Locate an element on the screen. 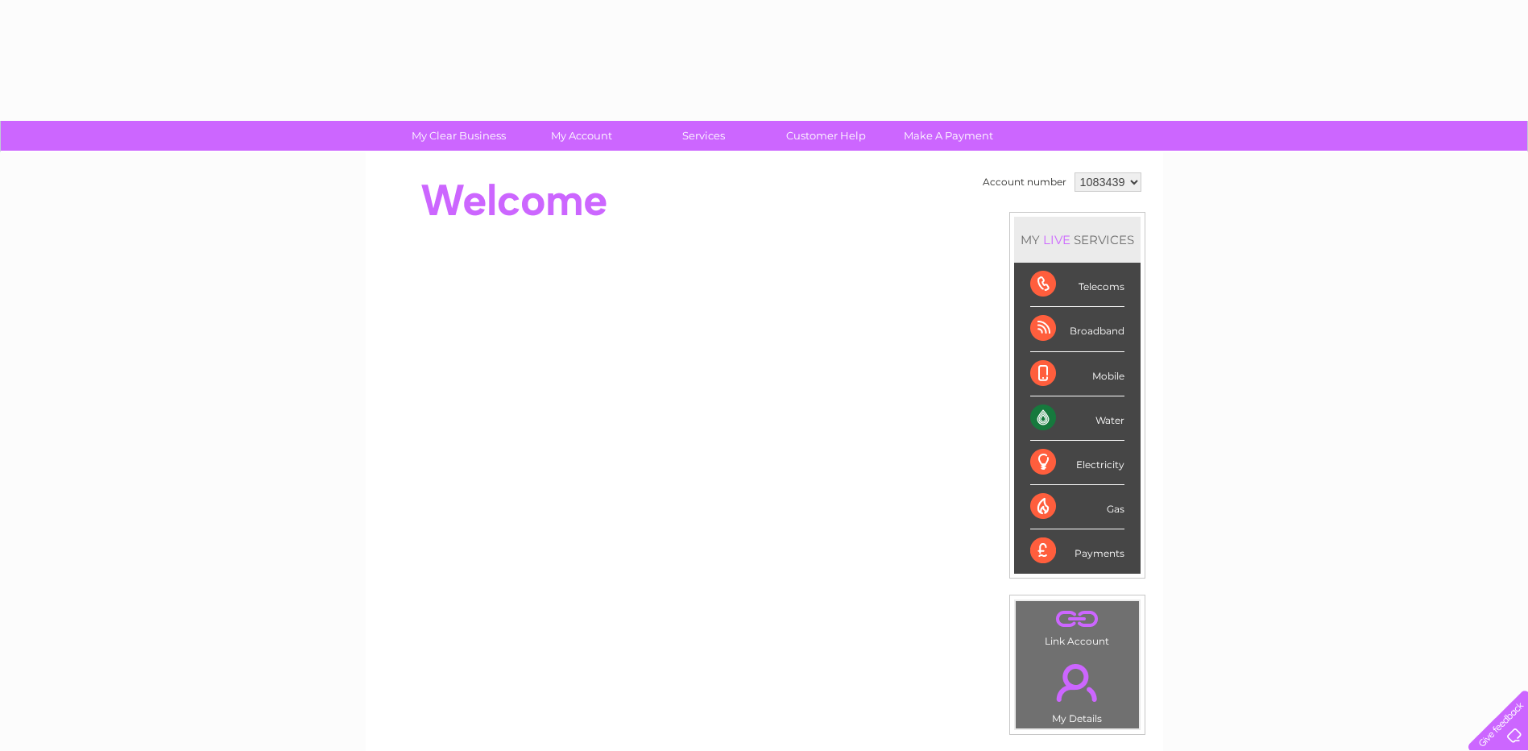 Image resolution: width=1528 pixels, height=751 pixels. div: Telecoms is located at coordinates (1077, 284).